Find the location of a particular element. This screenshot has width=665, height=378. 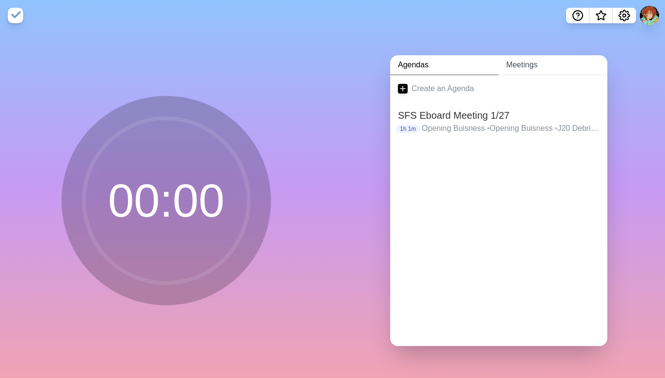

button: What’s new is located at coordinates (601, 16).